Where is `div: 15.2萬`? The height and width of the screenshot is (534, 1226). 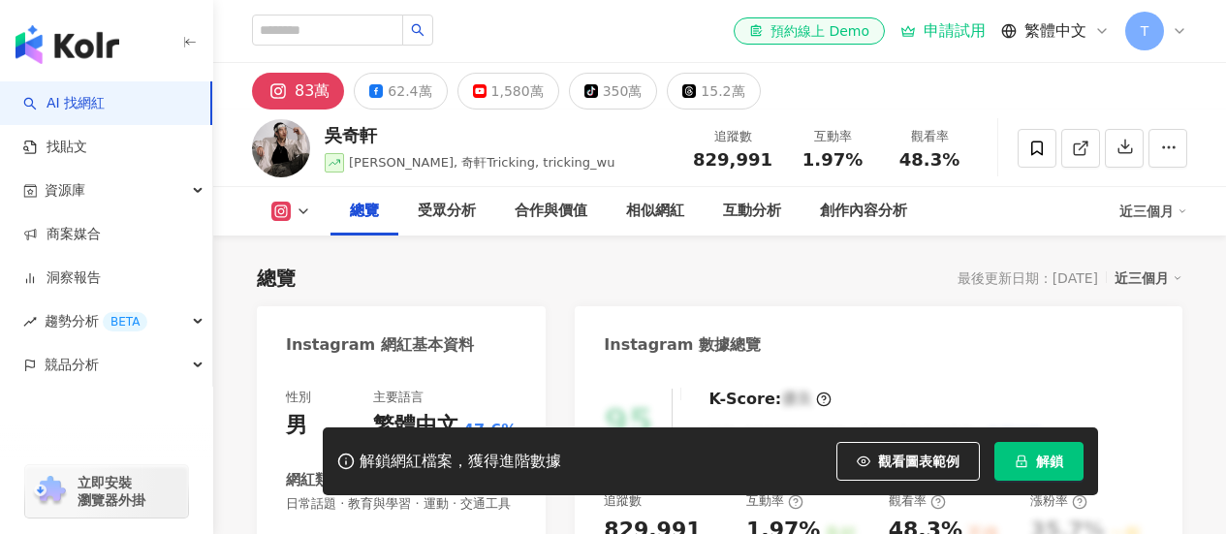
div: 15.2萬 is located at coordinates (722, 91).